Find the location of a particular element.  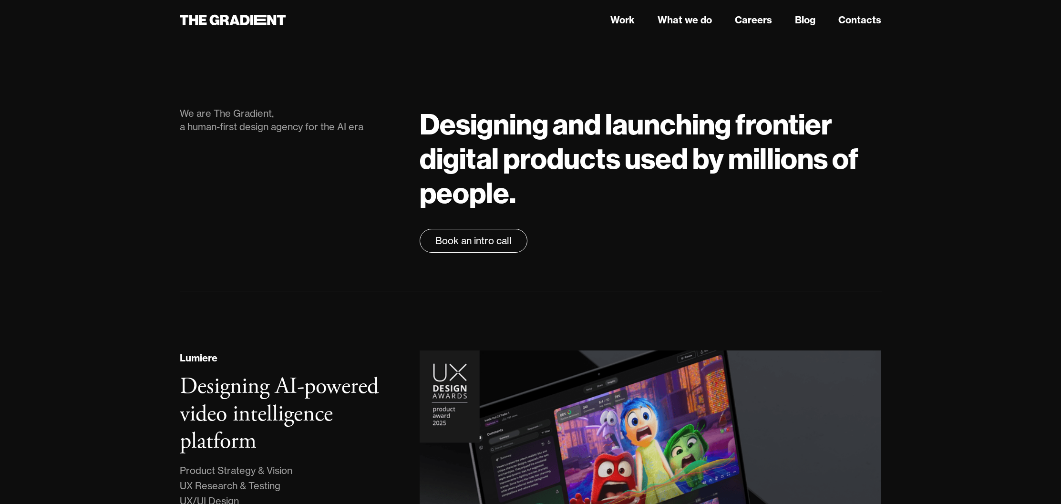

a: Book an intro call is located at coordinates (473, 241).